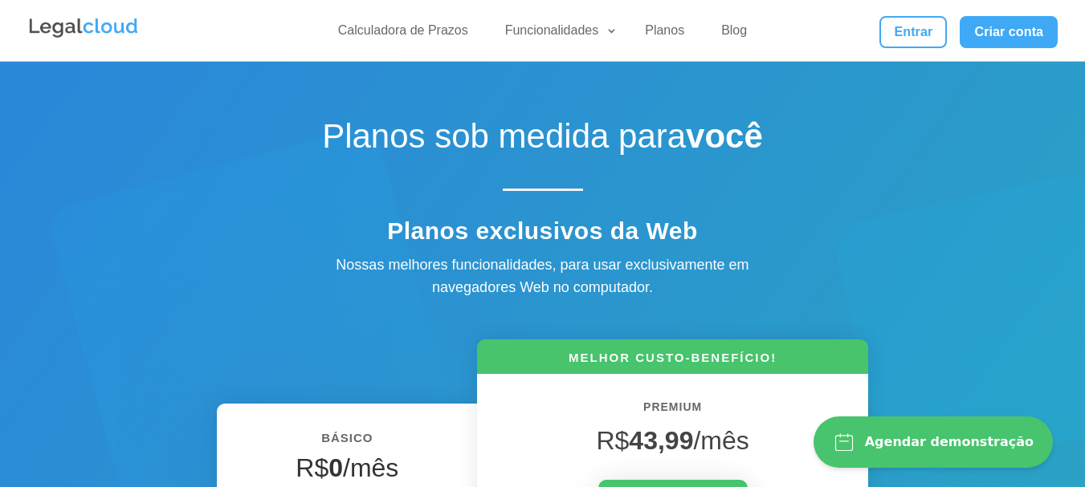 This screenshot has height=487, width=1085. I want to click on a: Criar conta, so click(1009, 32).